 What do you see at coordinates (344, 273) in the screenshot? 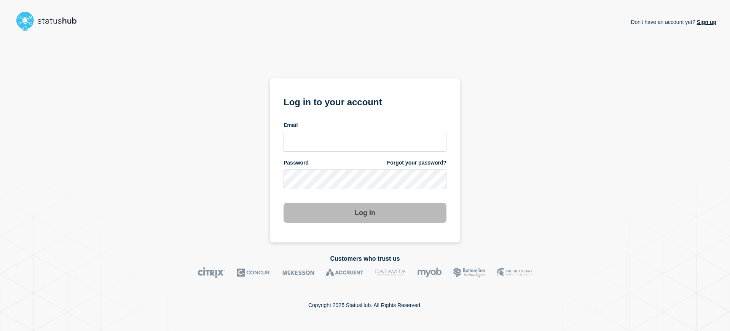
I see `img: Accruent logo` at bounding box center [344, 273].